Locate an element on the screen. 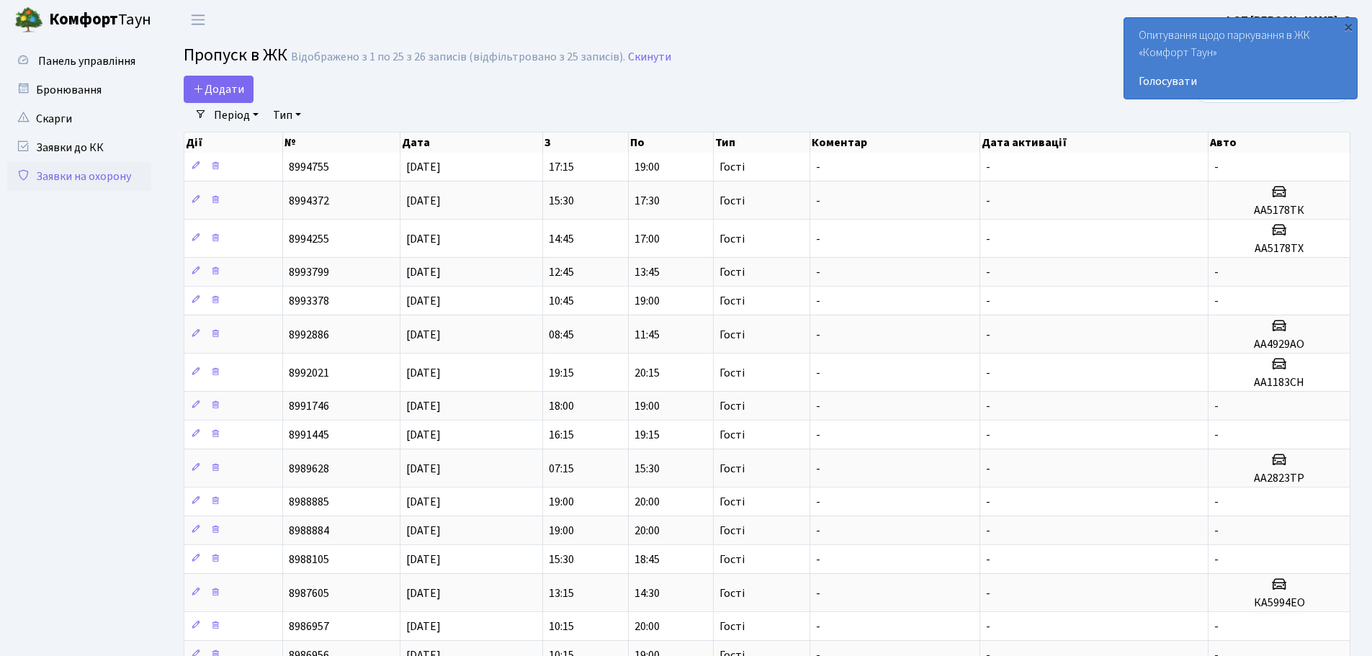 The height and width of the screenshot is (656, 1372). span: 8993378 is located at coordinates (309, 301).